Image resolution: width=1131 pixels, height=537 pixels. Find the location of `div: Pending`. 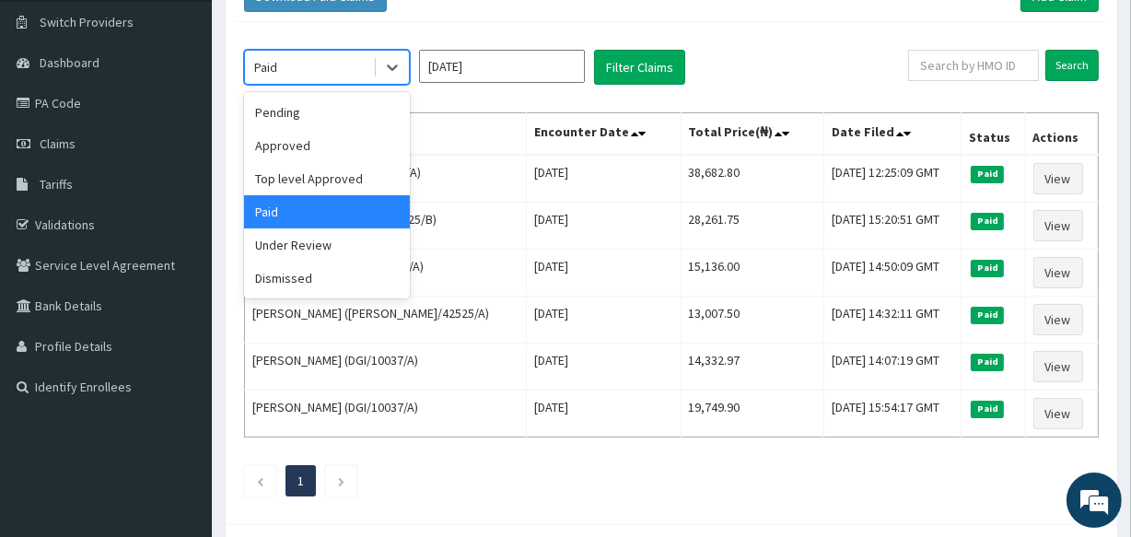

div: Pending is located at coordinates (327, 112).